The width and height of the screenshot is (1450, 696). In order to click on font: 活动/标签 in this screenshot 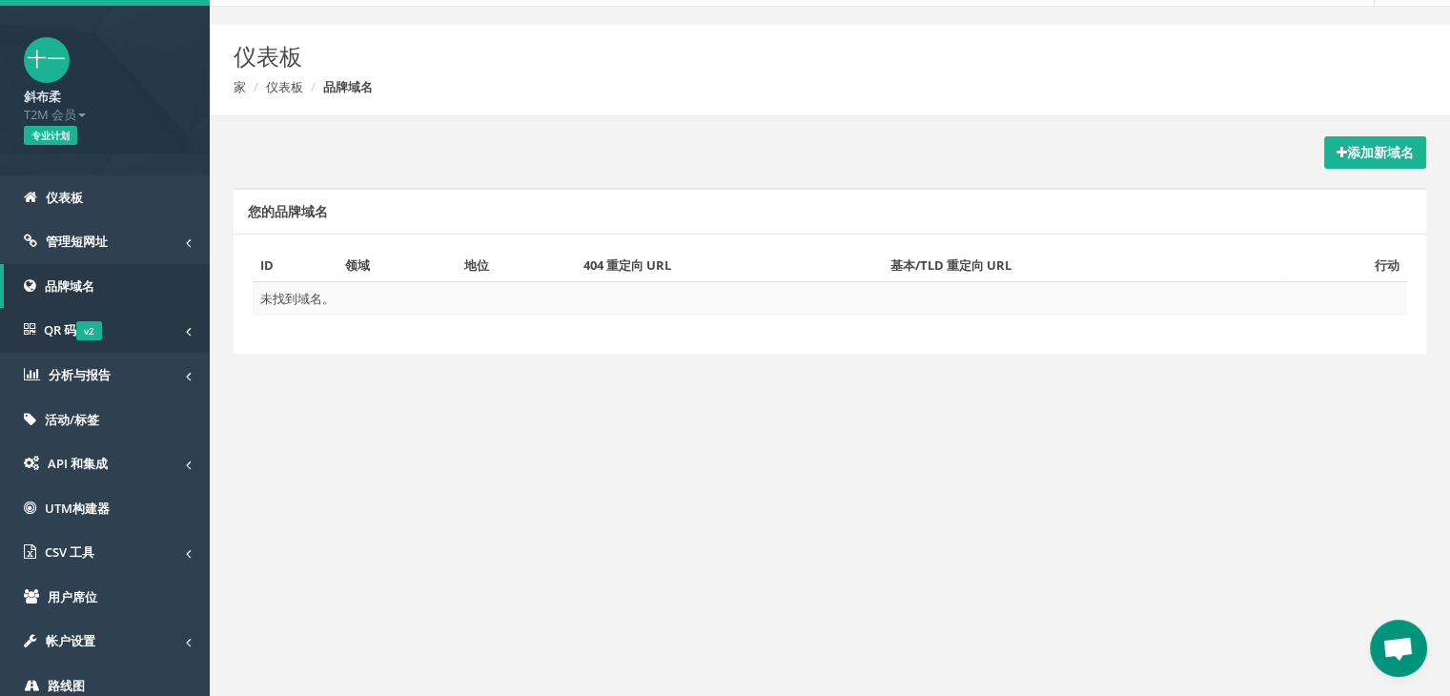, I will do `click(72, 419)`.